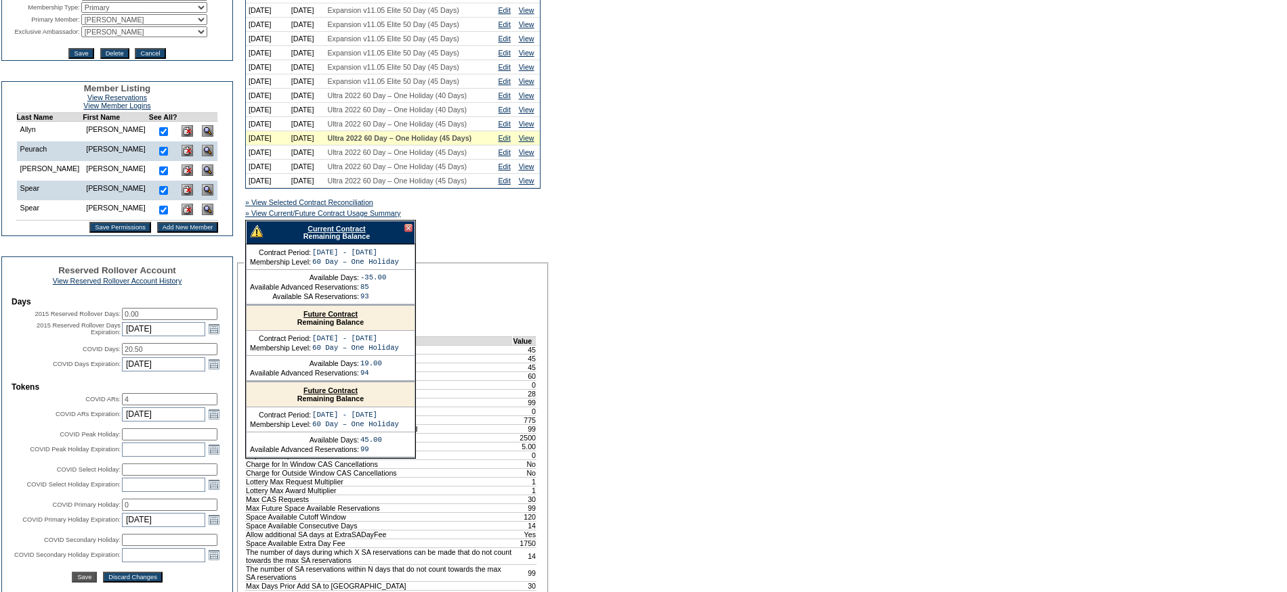  Describe the element at coordinates (524, 525) in the screenshot. I see `td: 14` at that location.